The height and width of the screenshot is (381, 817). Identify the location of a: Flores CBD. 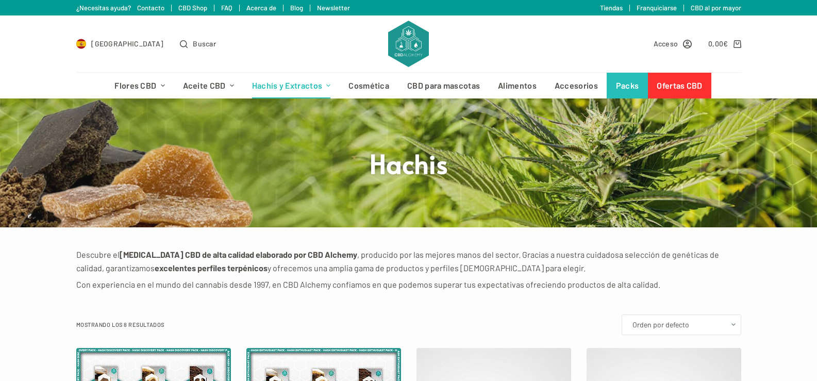
(140, 86).